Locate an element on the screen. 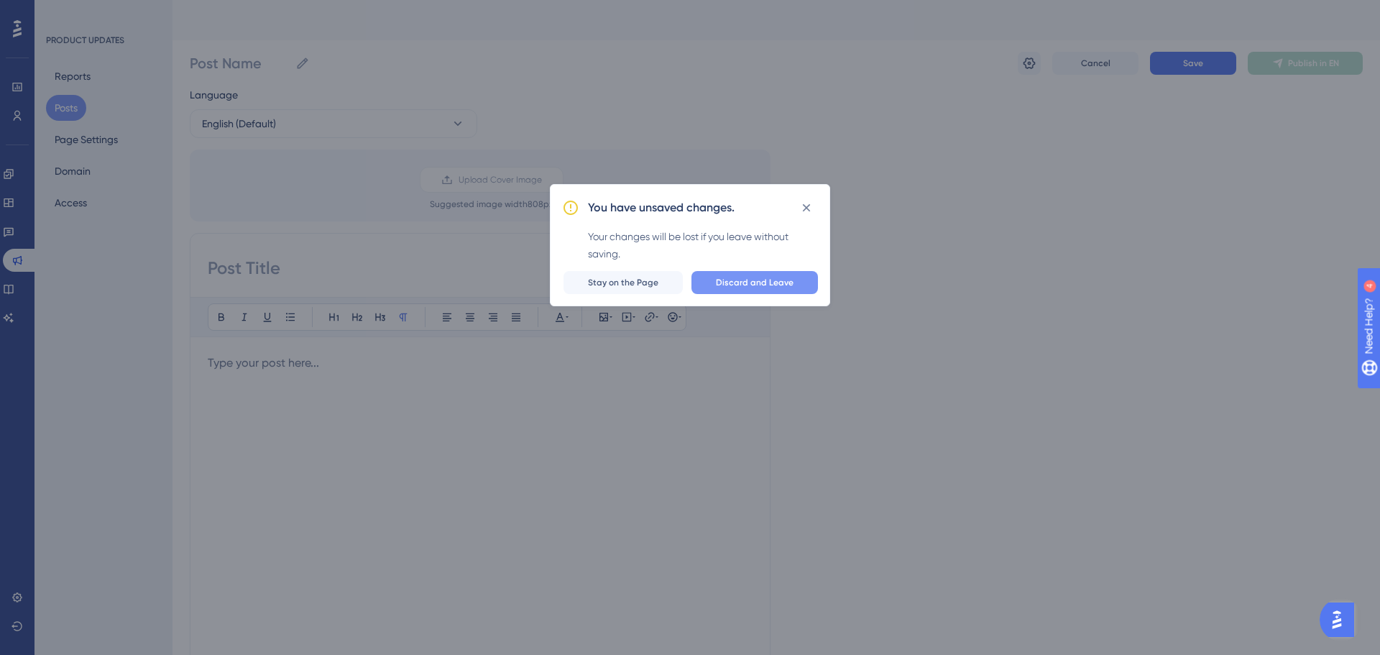  span: Need Help? is located at coordinates (62, 12).